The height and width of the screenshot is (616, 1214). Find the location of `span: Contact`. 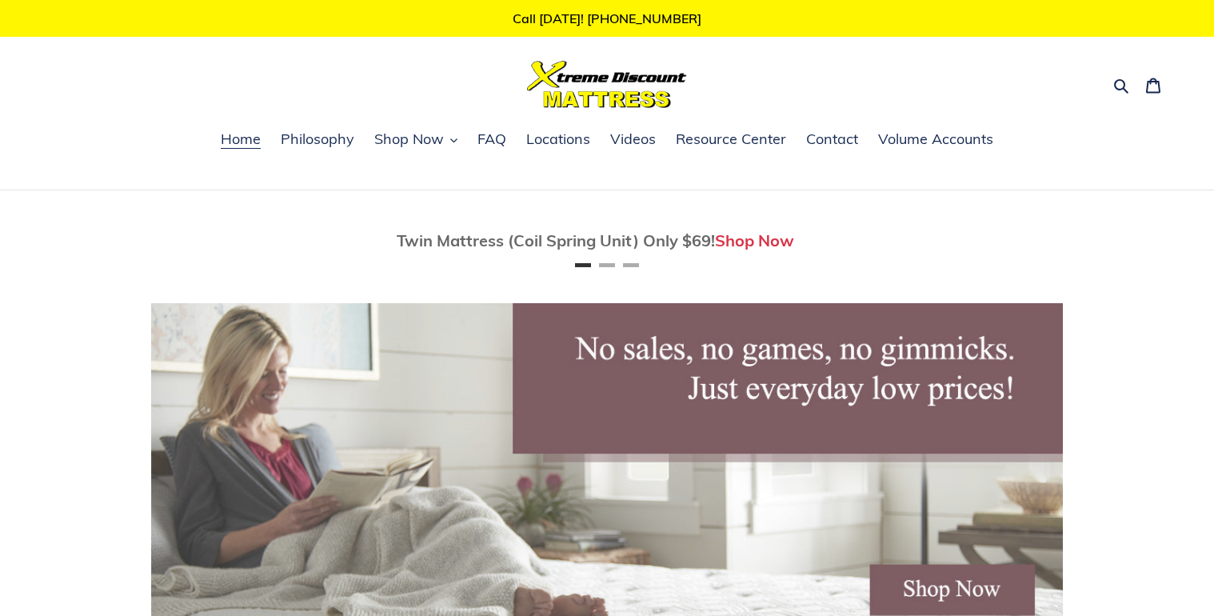

span: Contact is located at coordinates (832, 139).